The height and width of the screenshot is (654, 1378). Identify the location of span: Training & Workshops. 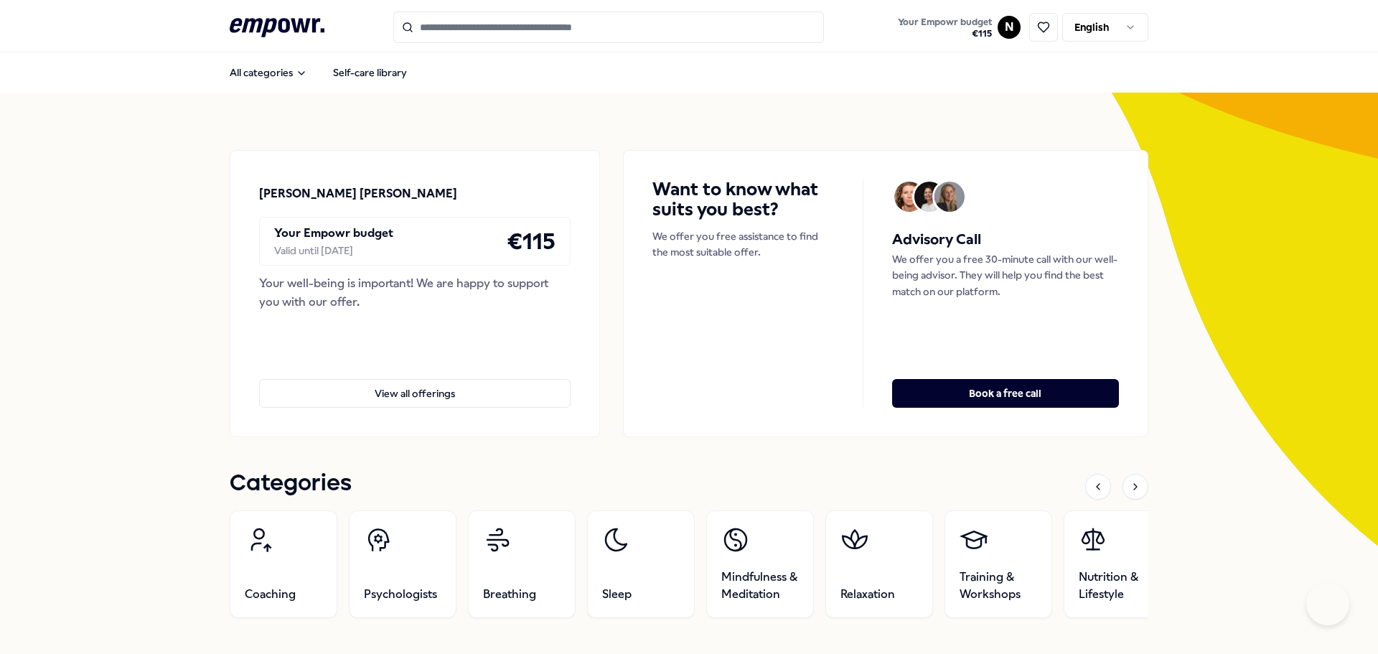
(998, 585).